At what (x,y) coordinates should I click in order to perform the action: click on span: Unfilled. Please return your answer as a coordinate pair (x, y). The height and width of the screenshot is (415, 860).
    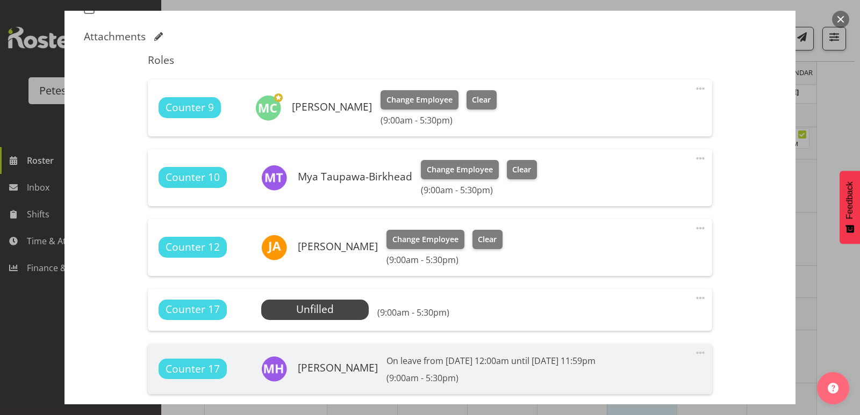
    Looking at the image, I should click on (315, 309).